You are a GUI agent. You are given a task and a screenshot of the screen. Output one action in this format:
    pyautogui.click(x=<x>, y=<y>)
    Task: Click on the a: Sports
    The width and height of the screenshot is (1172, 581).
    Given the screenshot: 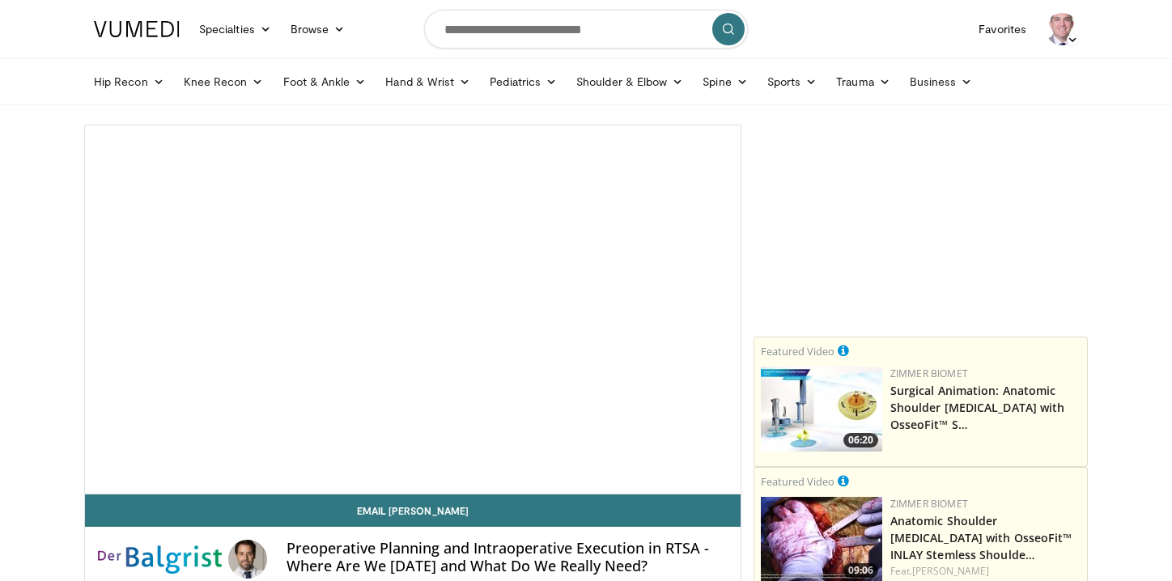 What is the action you would take?
    pyautogui.click(x=793, y=82)
    